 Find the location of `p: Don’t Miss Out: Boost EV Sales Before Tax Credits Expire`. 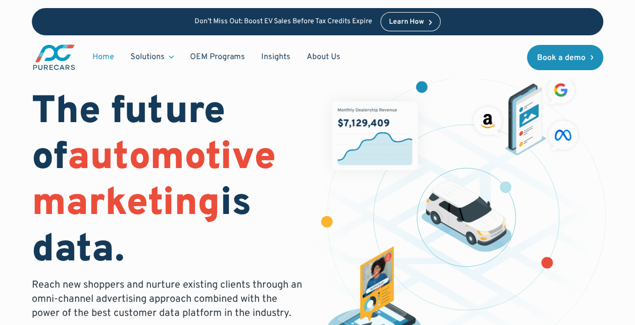

p: Don’t Miss Out: Boost EV Sales Before Tax Credits Expire is located at coordinates (284, 22).